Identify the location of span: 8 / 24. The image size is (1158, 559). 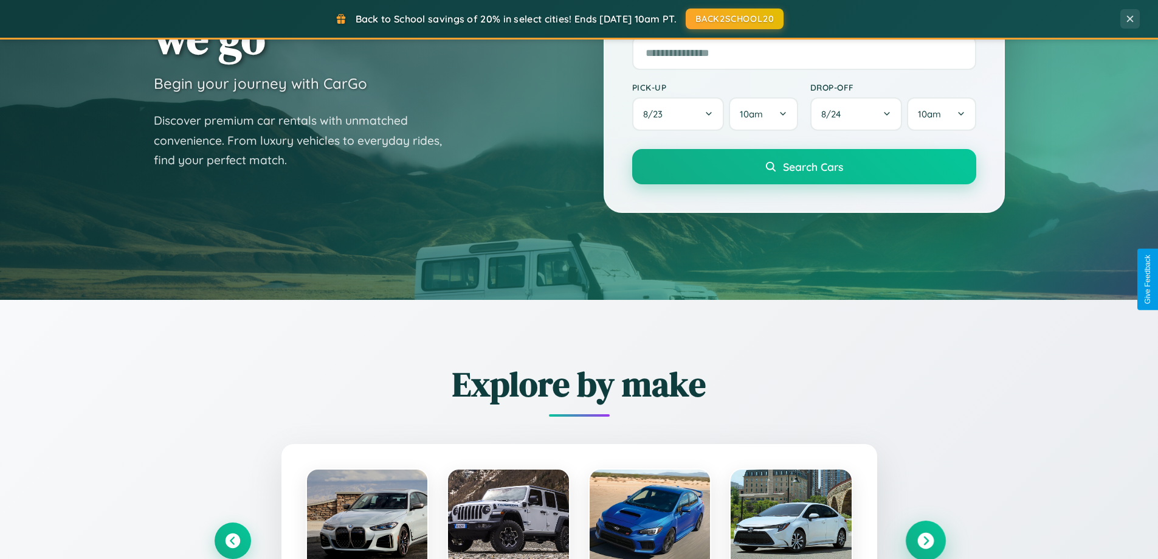
(834, 114).